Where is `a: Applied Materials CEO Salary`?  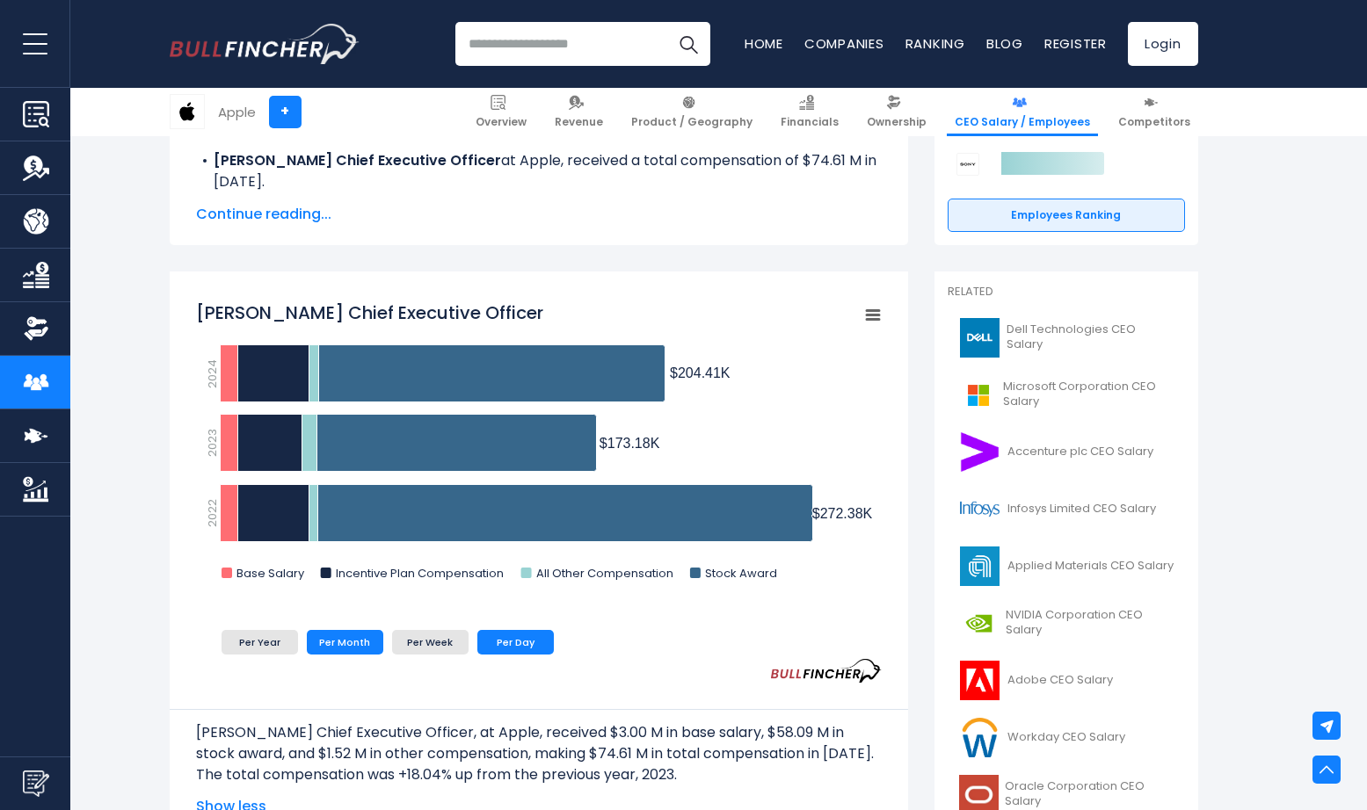 a: Applied Materials CEO Salary is located at coordinates (1066, 566).